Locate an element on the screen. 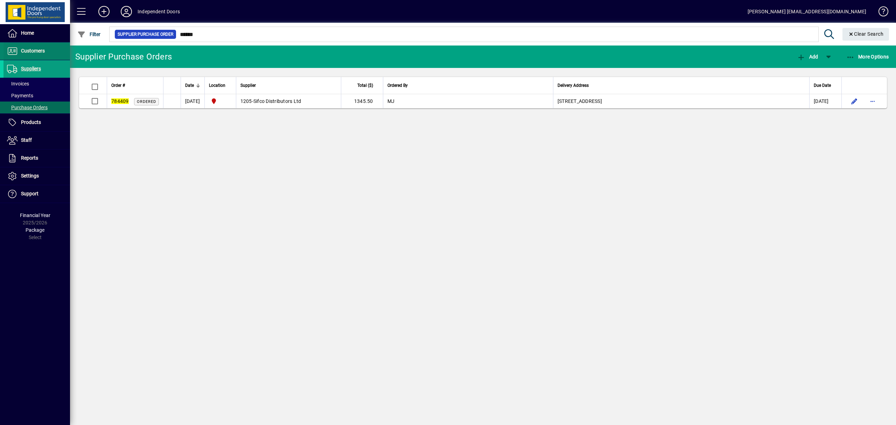 The height and width of the screenshot is (425, 896). button: Profile is located at coordinates (126, 12).